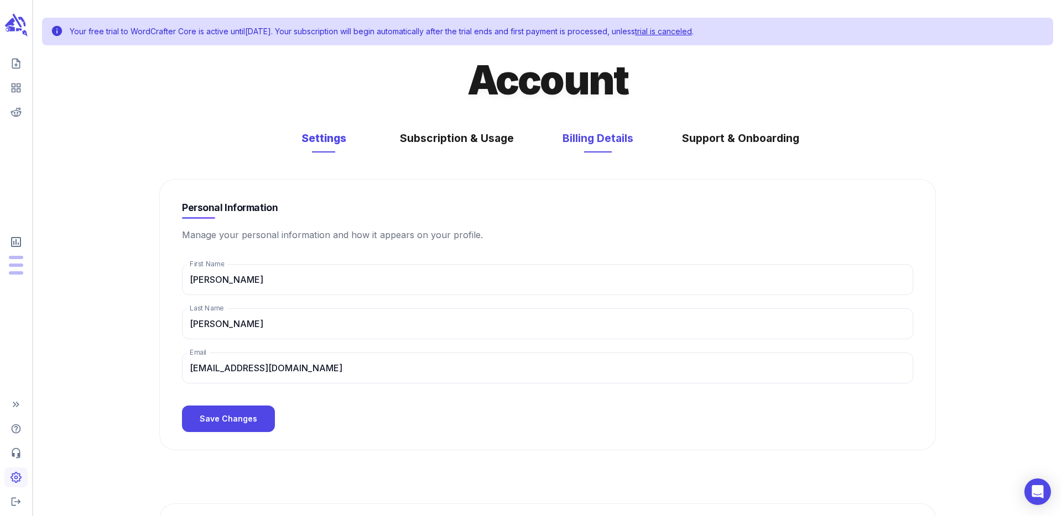  I want to click on span: Help Center, so click(16, 429).